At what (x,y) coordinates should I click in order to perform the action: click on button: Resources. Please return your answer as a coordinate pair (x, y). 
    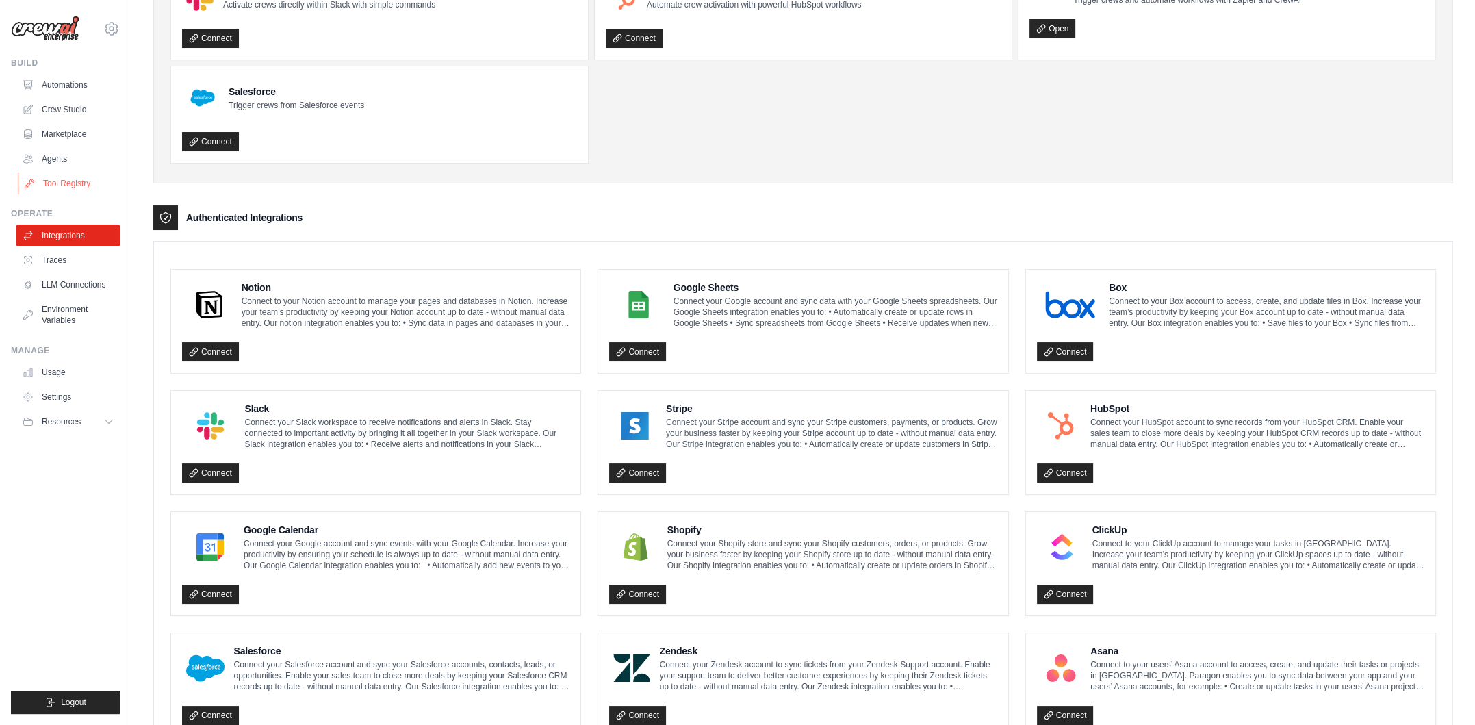
    Looking at the image, I should click on (68, 422).